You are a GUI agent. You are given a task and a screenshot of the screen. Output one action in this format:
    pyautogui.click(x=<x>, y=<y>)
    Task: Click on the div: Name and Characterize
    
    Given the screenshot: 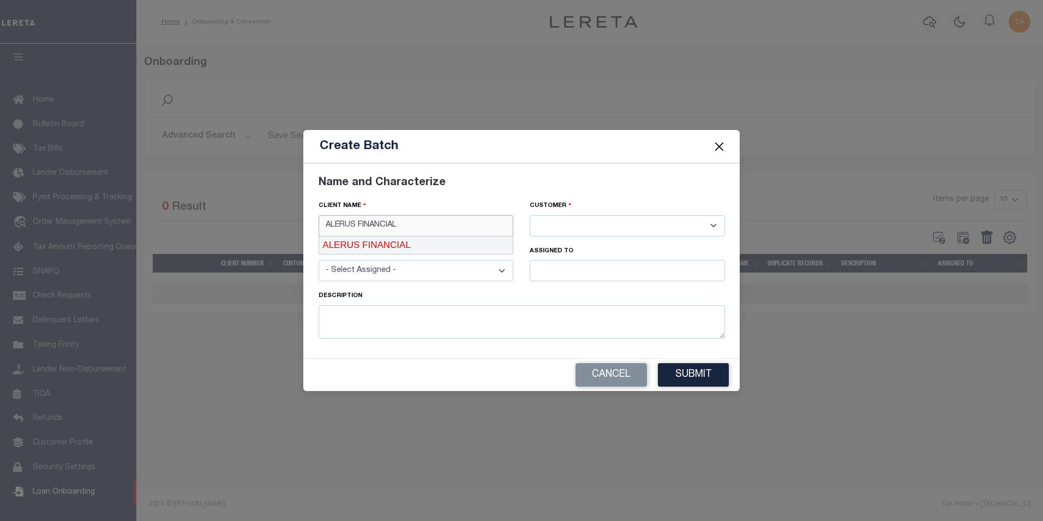 What is the action you would take?
    pyautogui.click(x=522, y=183)
    